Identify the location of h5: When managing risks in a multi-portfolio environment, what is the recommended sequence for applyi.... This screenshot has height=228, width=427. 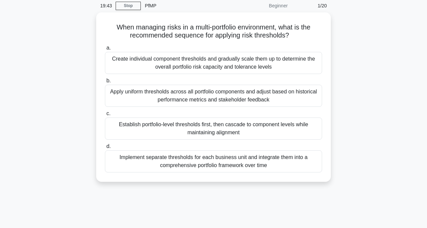
(213, 31).